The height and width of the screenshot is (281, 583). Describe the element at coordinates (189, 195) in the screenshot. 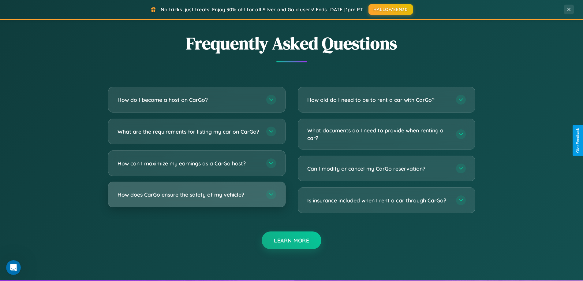

I see `h3: How does CarGo ensure the safety of my vehicle?` at that location.